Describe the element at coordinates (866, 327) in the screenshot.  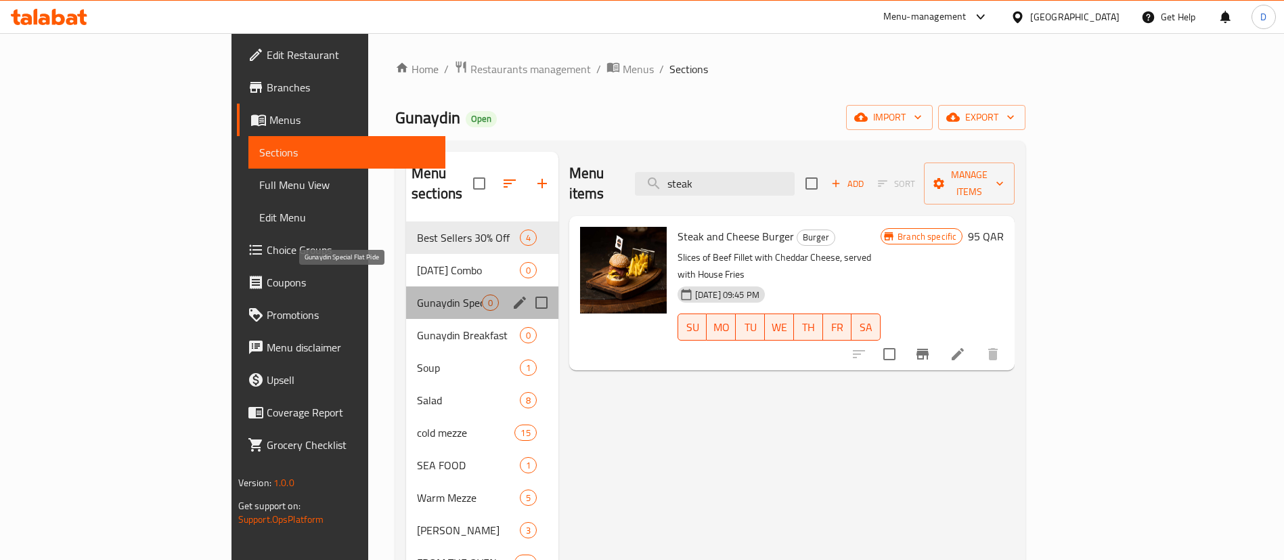
I see `button: SA` at that location.